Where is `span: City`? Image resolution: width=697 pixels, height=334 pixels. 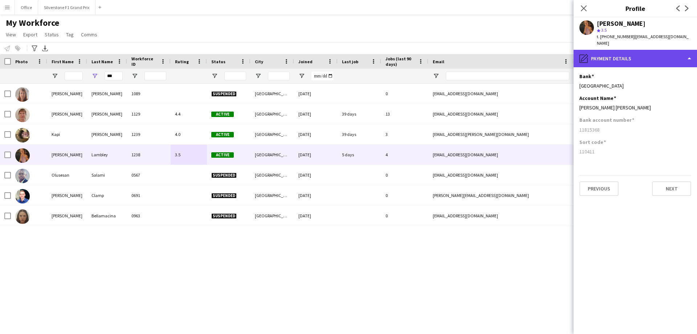
span: City is located at coordinates (259, 61).